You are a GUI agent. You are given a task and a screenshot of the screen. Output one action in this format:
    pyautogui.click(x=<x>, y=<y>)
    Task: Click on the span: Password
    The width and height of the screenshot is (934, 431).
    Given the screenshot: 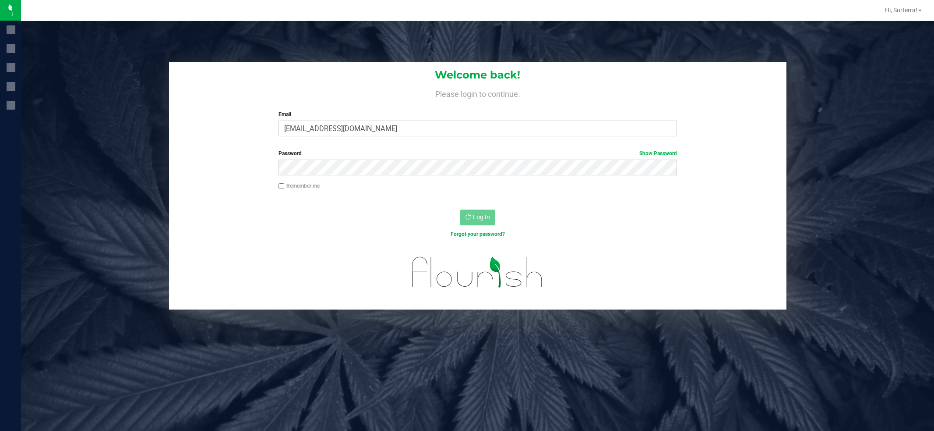 What is the action you would take?
    pyautogui.click(x=290, y=153)
    